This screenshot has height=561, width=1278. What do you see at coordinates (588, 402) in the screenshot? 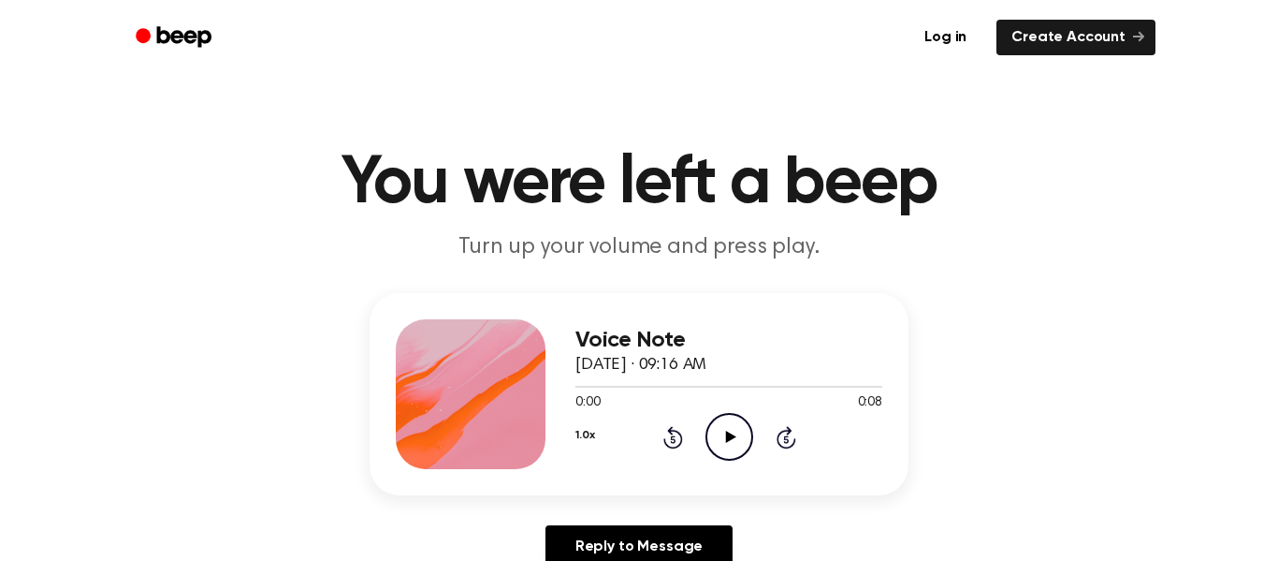
I see `span: 0:00` at bounding box center [588, 402].